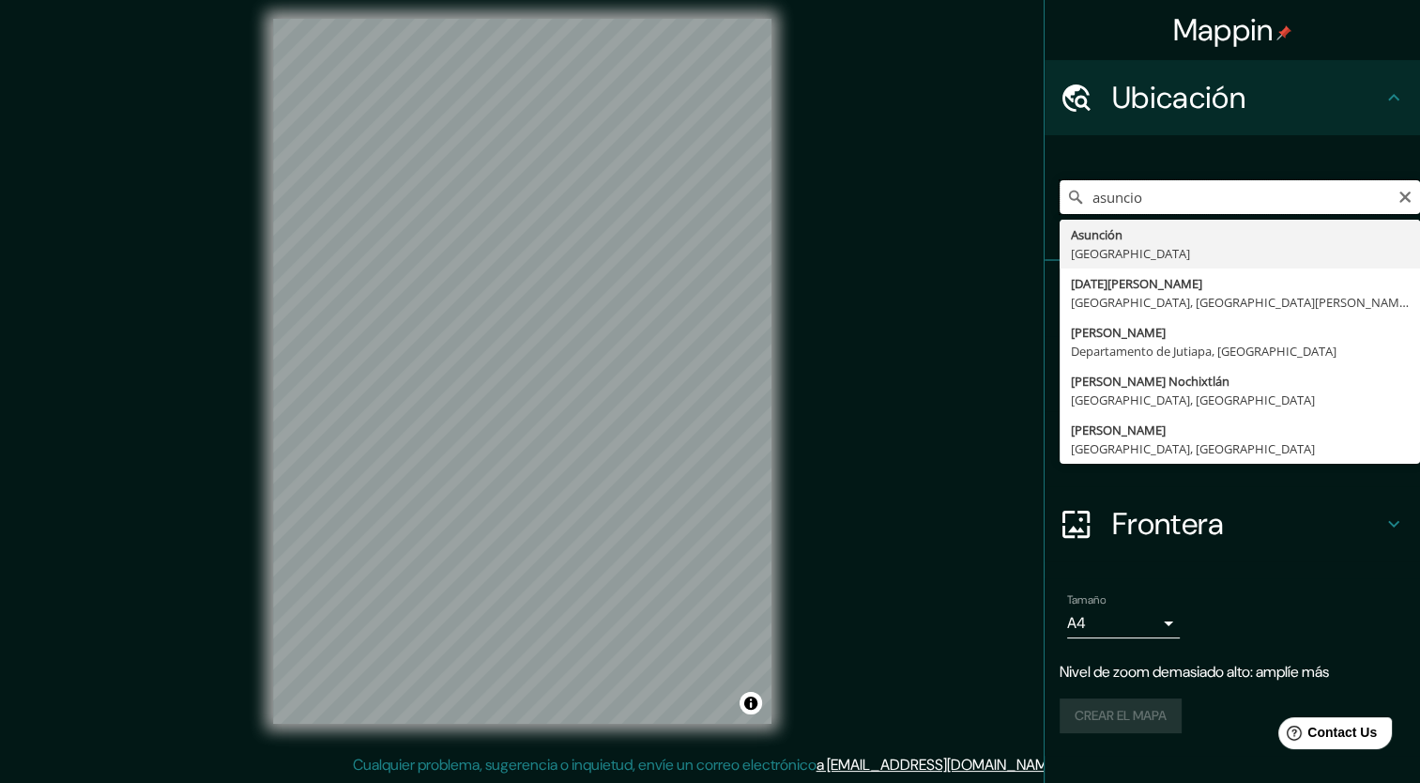  Describe the element at coordinates (1232, 524) in the screenshot. I see `div: Frontera` at that location.